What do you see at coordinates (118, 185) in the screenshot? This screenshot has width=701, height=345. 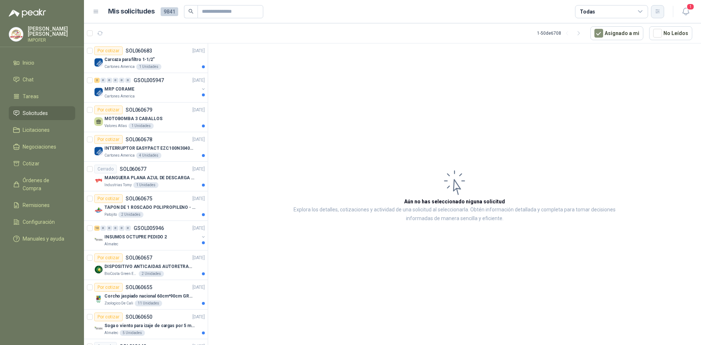 I see `p: Industrias Tomy` at bounding box center [118, 185].